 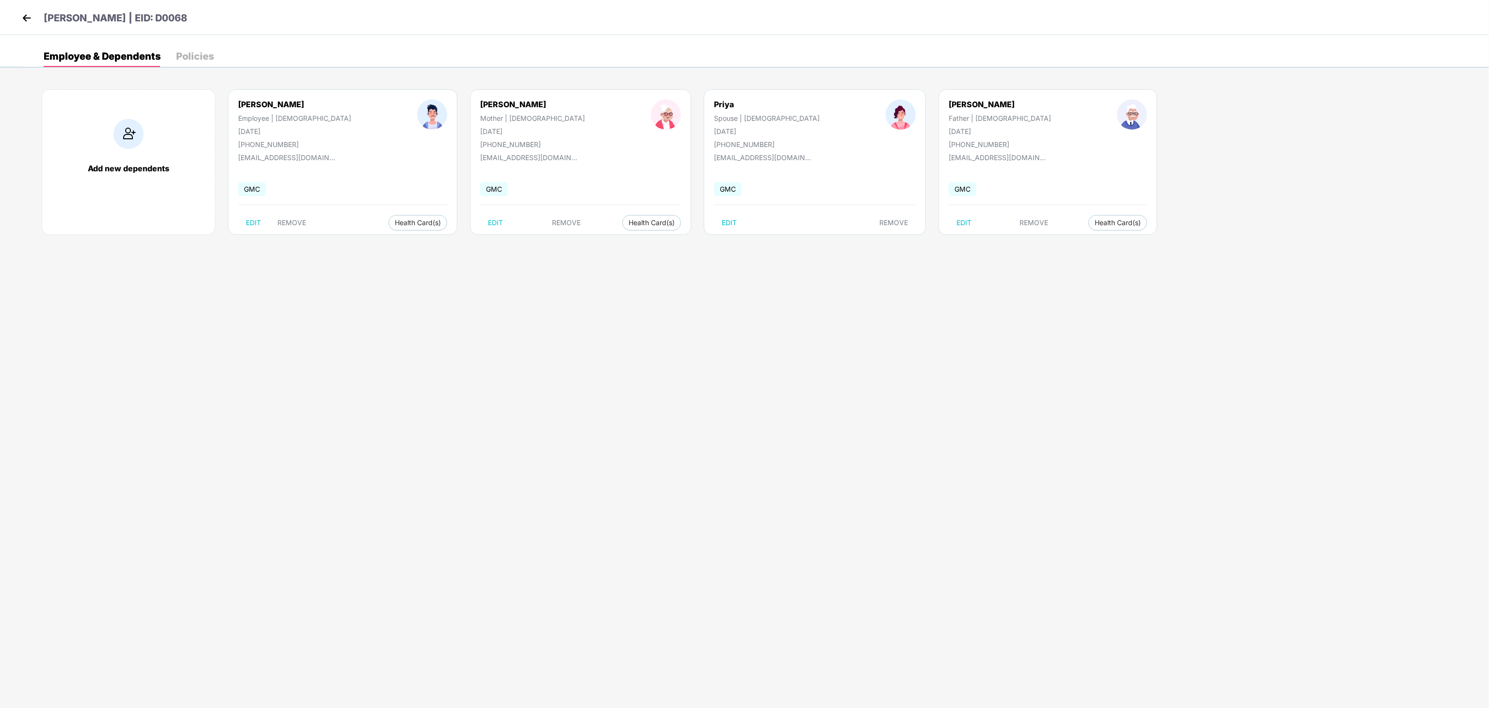 I want to click on div: Add new dependents, so click(x=129, y=168).